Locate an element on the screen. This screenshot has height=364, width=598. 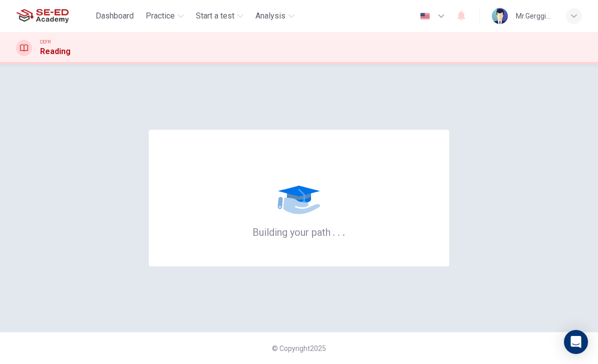
span: © Copyright 2025 is located at coordinates (299, 349).